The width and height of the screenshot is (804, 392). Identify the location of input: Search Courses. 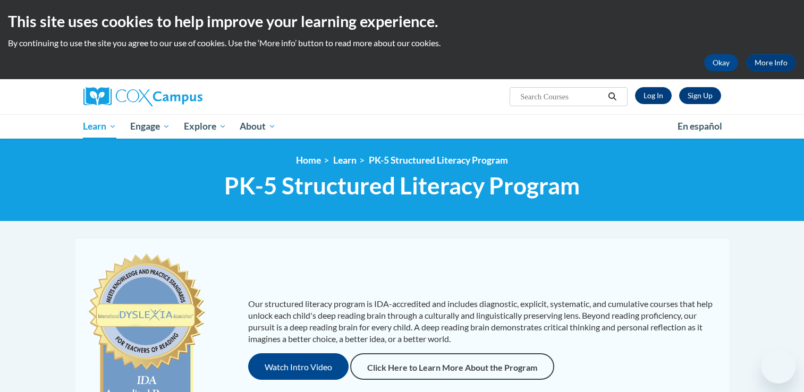
(562, 97).